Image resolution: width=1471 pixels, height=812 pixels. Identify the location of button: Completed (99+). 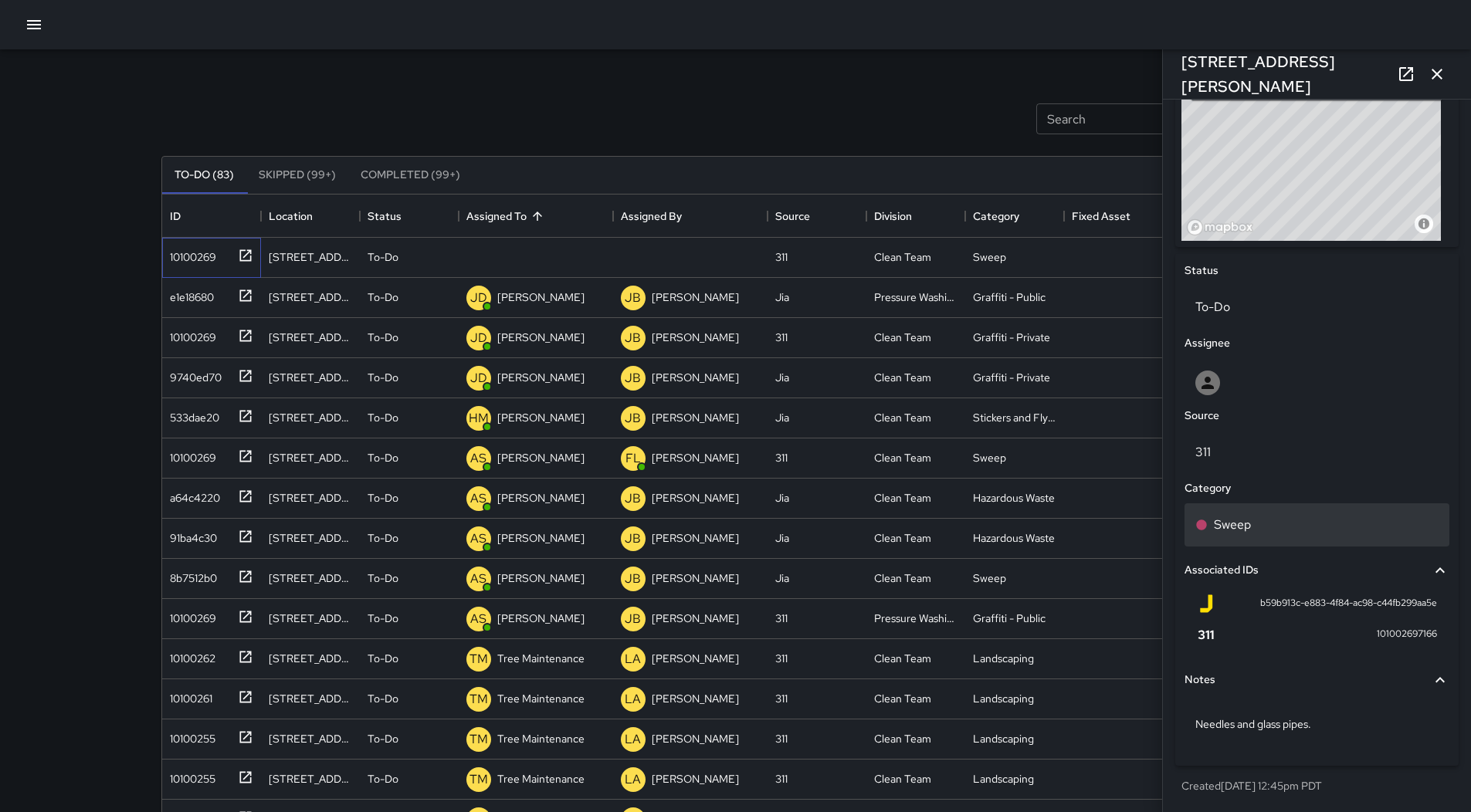
(410, 175).